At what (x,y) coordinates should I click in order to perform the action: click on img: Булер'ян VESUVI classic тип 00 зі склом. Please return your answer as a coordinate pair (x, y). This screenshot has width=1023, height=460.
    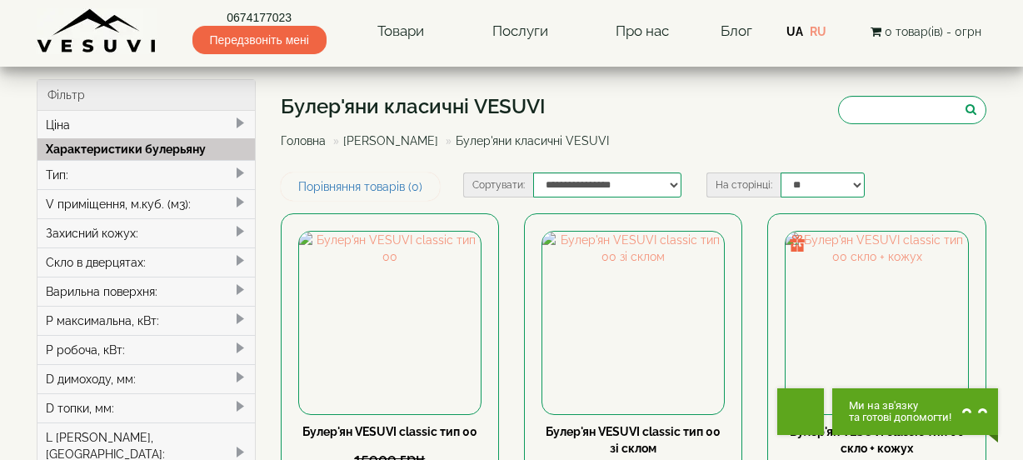
    Looking at the image, I should click on (633, 322).